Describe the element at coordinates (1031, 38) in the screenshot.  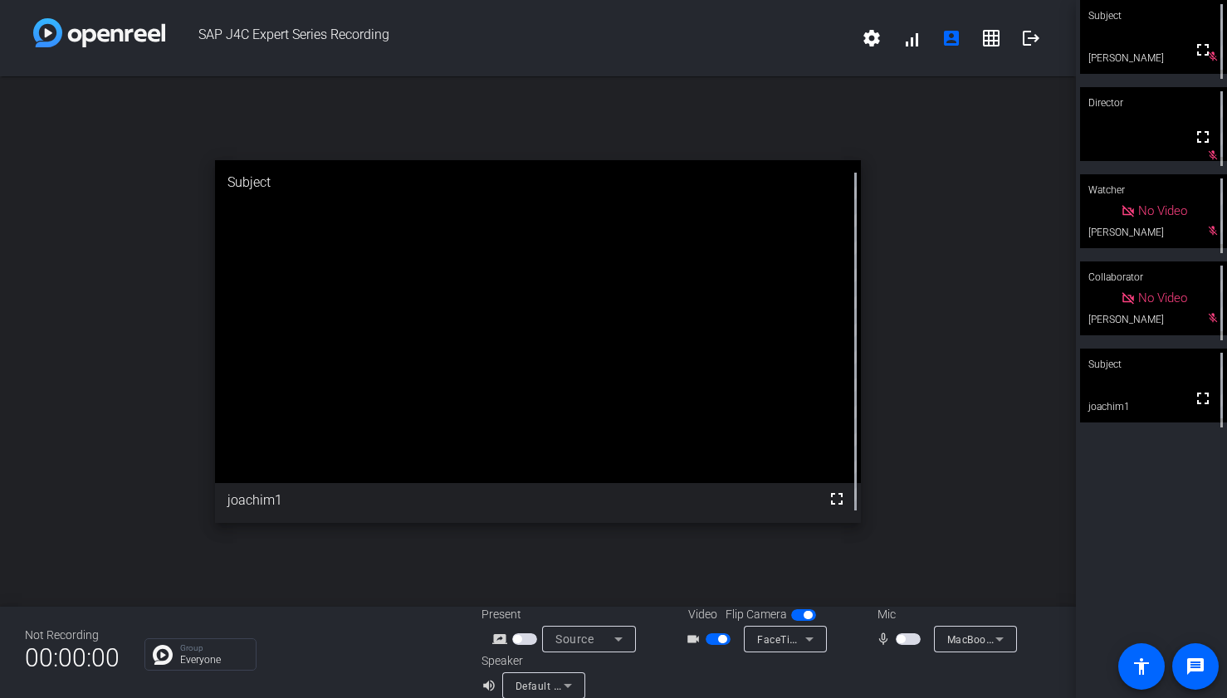
I see `mat-icon: logout` at that location.